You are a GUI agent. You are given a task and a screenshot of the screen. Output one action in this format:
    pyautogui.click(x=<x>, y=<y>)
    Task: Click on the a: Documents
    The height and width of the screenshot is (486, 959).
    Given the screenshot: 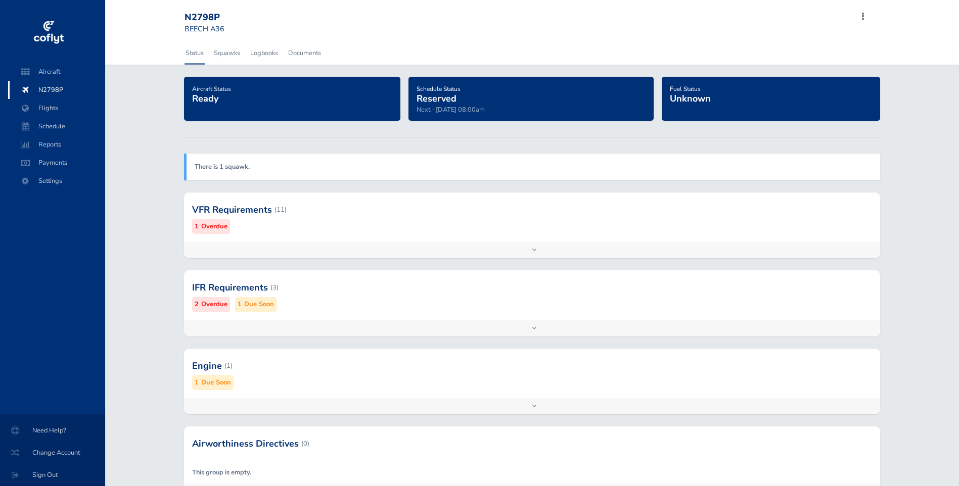 What is the action you would take?
    pyautogui.click(x=304, y=53)
    